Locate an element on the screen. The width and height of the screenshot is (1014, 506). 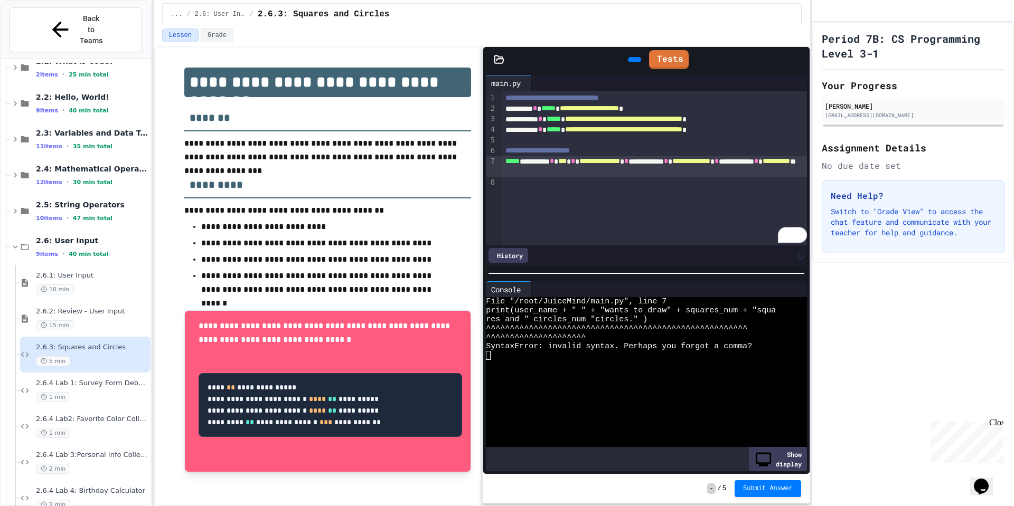
div: To enrich screen reader interactions, please activate Accessibility in Grammarly extension settings is located at coordinates (654, 168).